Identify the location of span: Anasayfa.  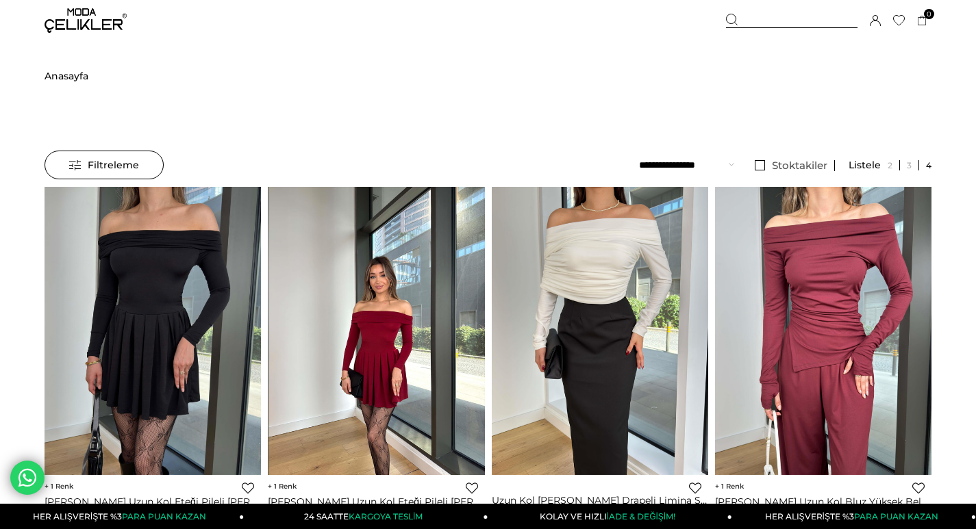
(66, 76).